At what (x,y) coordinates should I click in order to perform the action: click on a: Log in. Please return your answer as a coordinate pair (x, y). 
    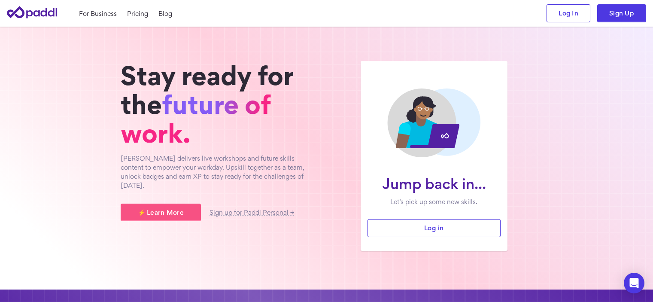
    Looking at the image, I should click on (434, 228).